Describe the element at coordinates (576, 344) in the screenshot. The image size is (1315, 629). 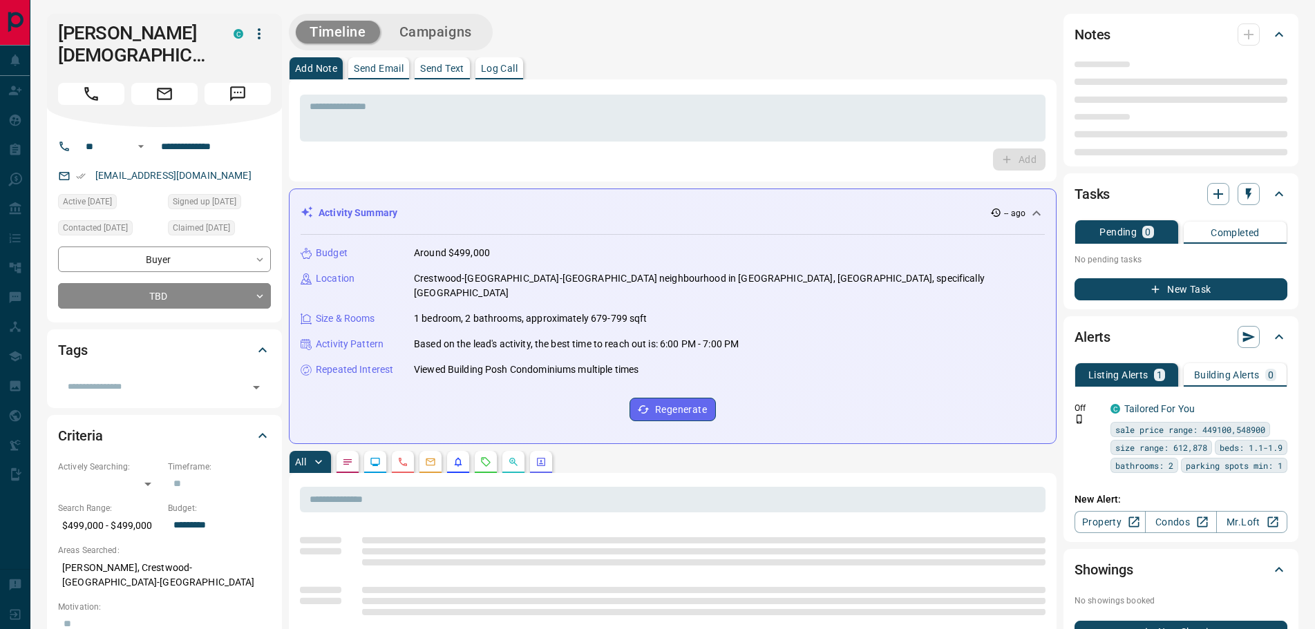
I see `p: Based on the lead's activity, the best time to reach out is: 6:00 PM - 7:00 PM` at that location.